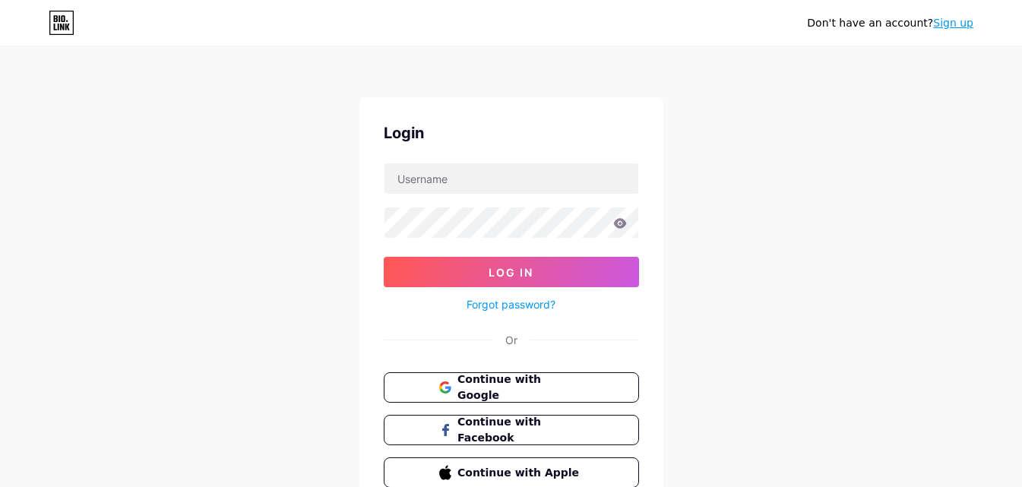 This screenshot has height=487, width=1022. I want to click on button: Continue with Google, so click(512, 388).